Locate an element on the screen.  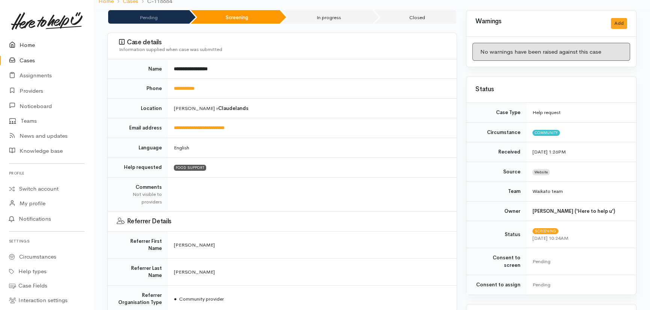
td: Case Type is located at coordinates (496, 113).